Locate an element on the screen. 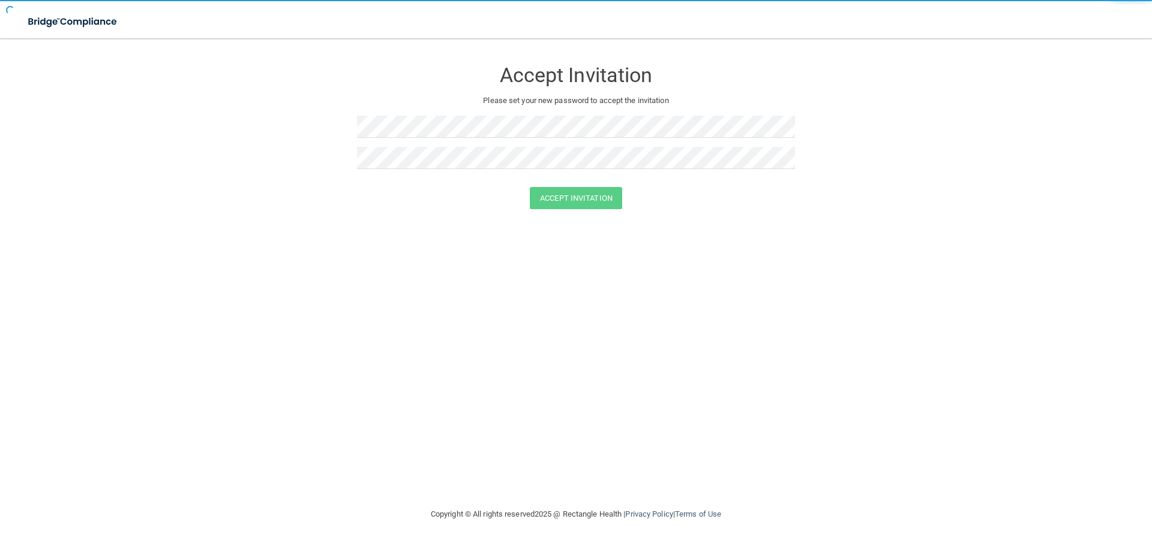  a: Privacy Policy is located at coordinates (648, 514).